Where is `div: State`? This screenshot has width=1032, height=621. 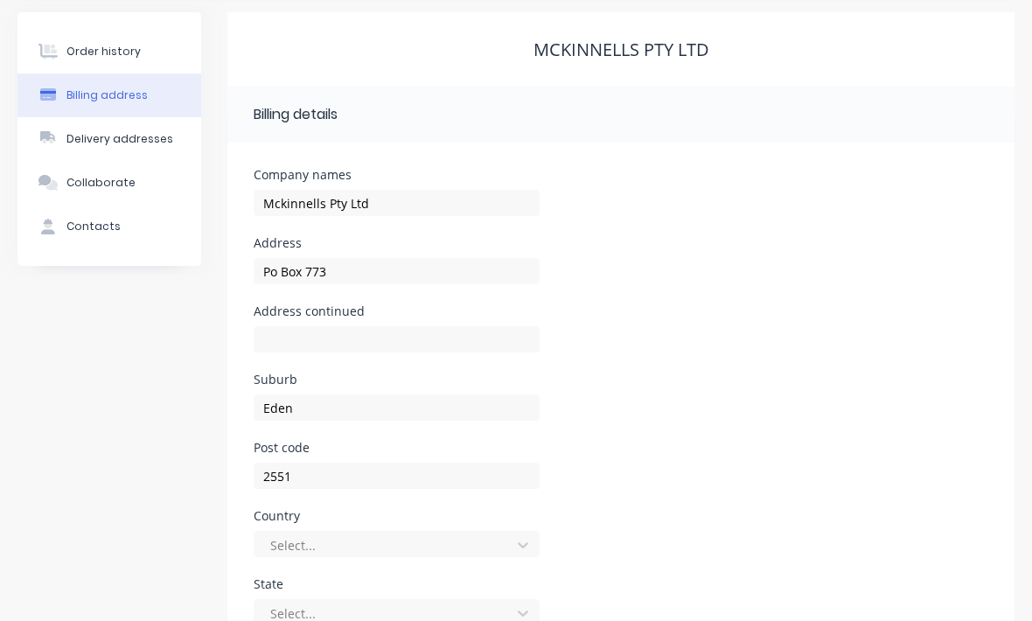
div: State is located at coordinates (396, 585).